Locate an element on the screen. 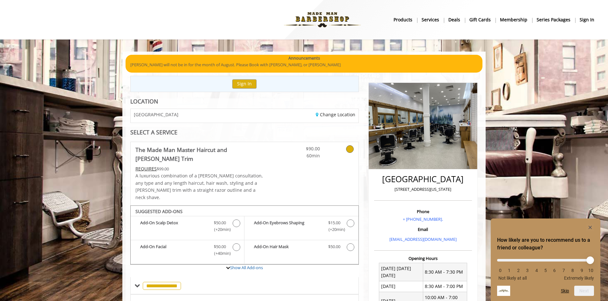  label: Add-On Scalp Detox is located at coordinates (187, 227).